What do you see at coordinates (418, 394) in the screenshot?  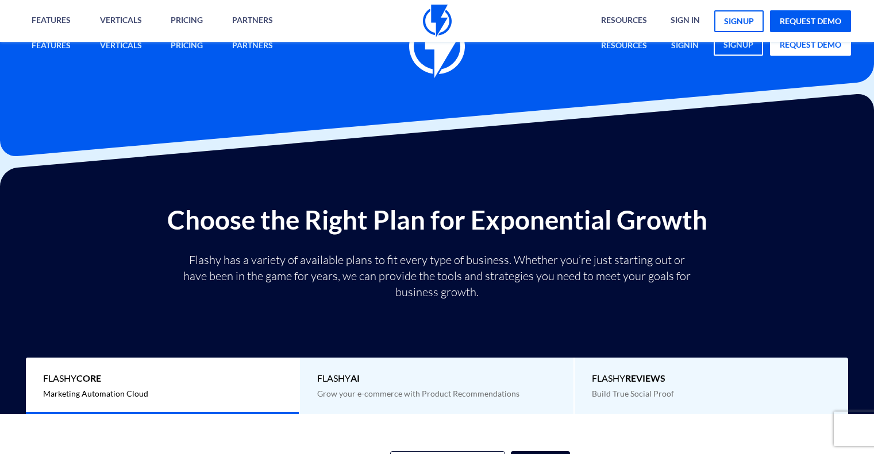 I see `span: Grow your e-commerce with Product Recommendations` at bounding box center [418, 394].